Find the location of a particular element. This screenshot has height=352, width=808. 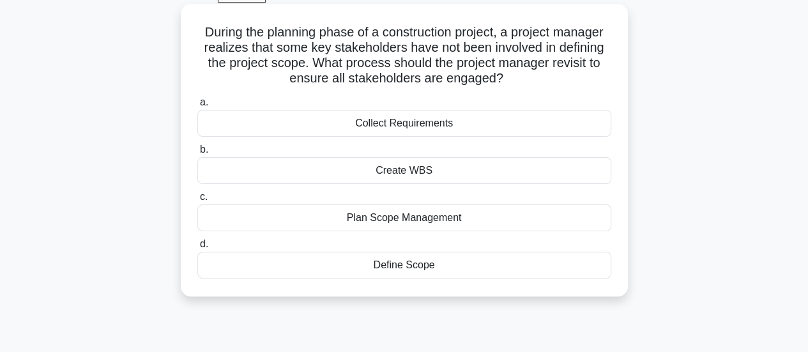

div: Plan Scope Management is located at coordinates (404, 218).